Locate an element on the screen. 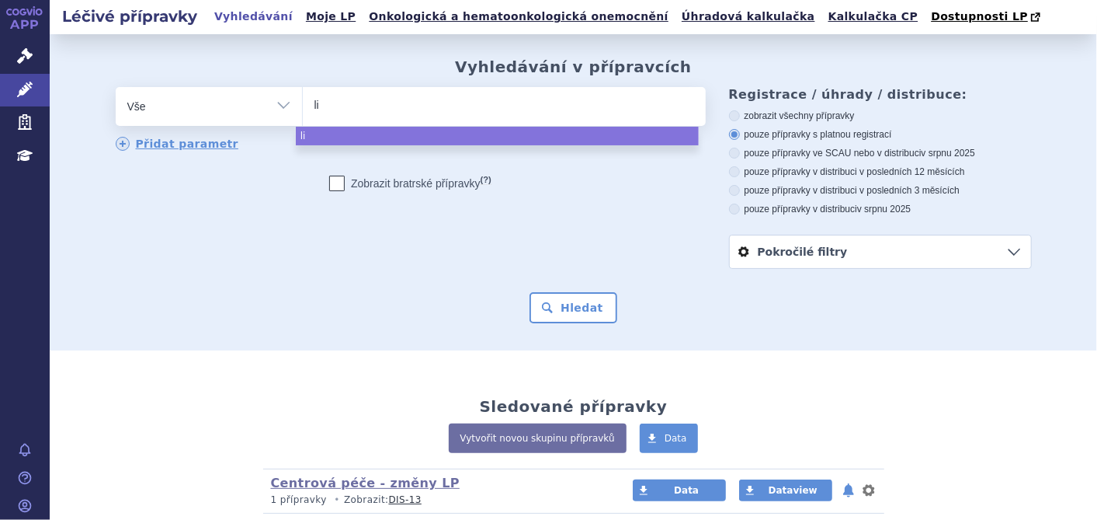 The width and height of the screenshot is (1097, 520). p: Zobrazit: is located at coordinates (437, 499).